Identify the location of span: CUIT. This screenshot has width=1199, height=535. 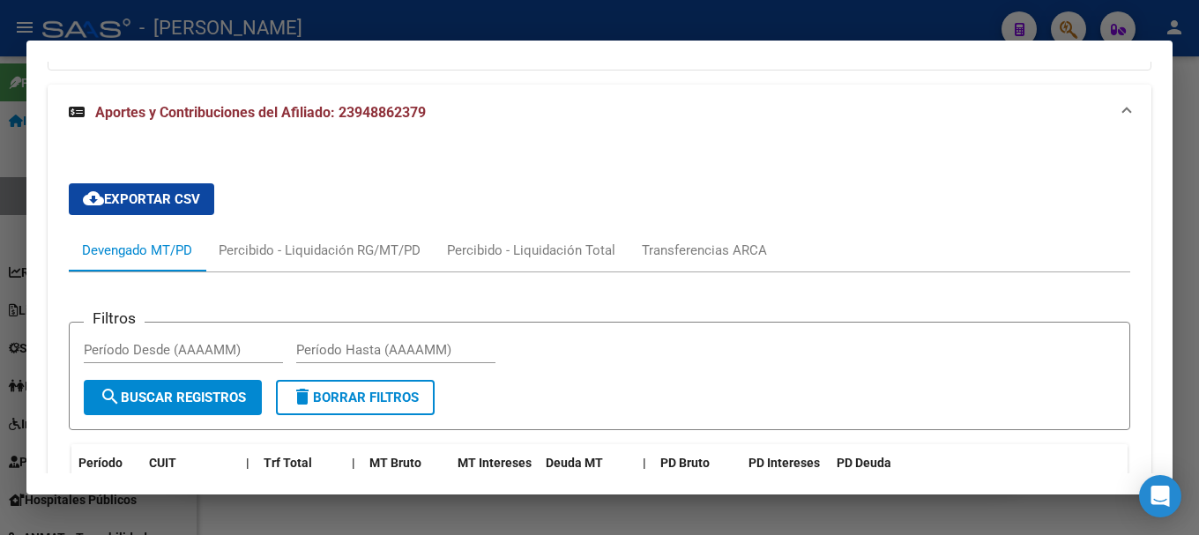
(162, 463).